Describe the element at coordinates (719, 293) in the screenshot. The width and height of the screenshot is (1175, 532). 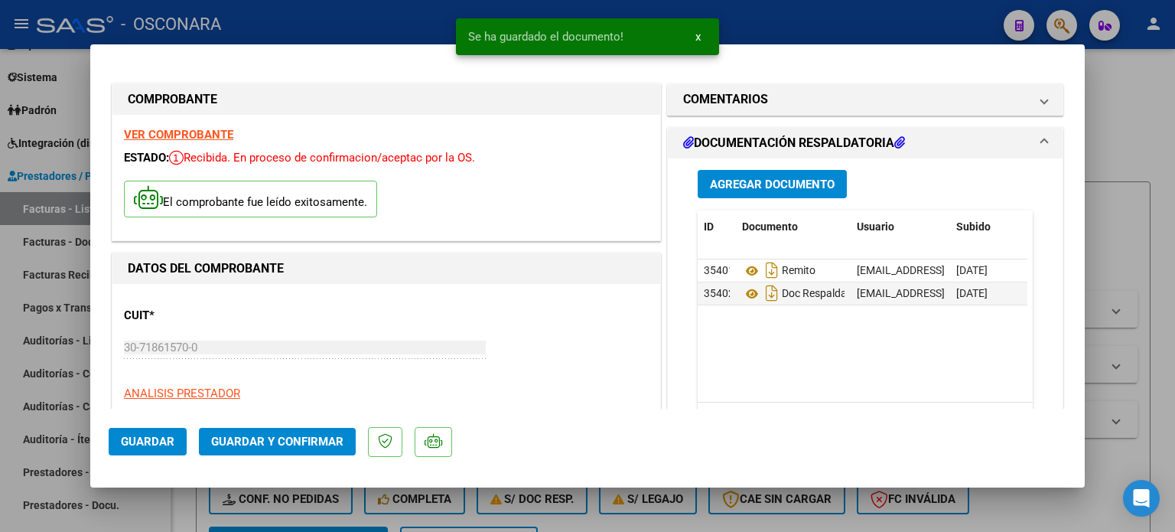
I see `span: 35402` at that location.